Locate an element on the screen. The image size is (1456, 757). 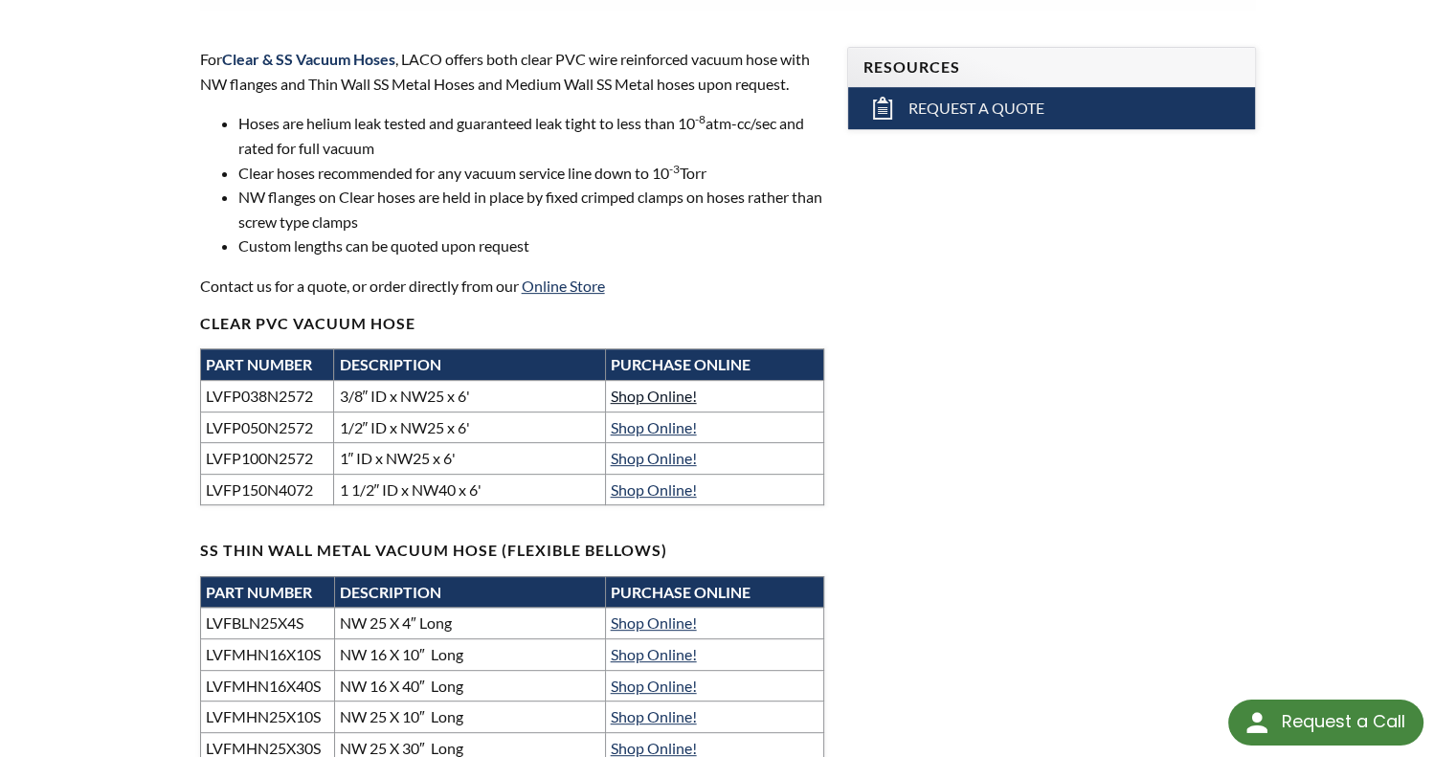
h4: Clear PVC Vacuum Hose is located at coordinates (512, 324).